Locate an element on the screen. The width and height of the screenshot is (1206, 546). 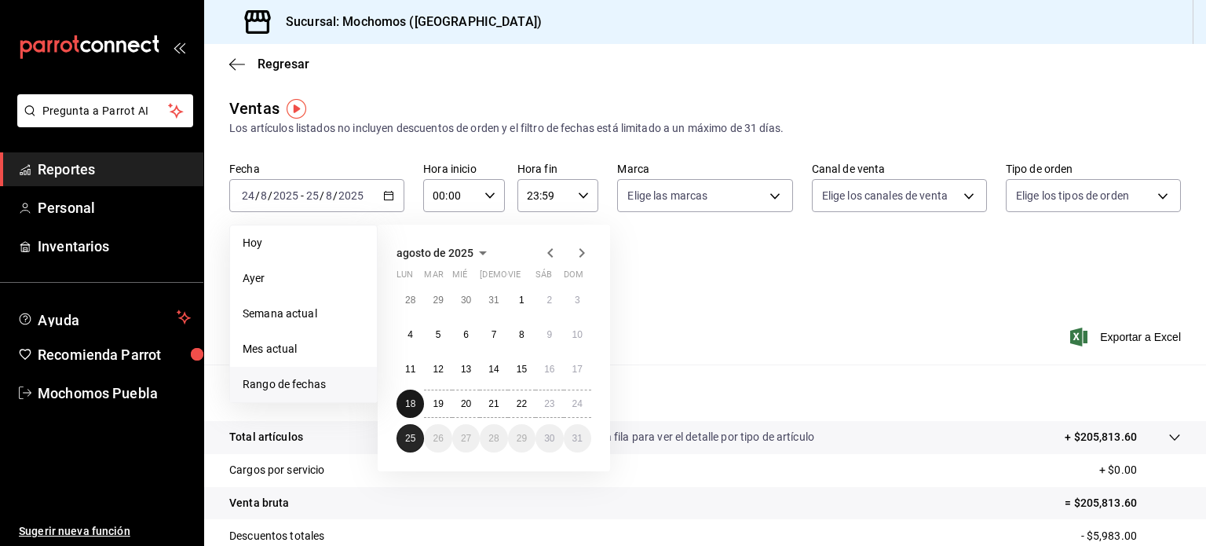
button: 12 de agosto de 2025 is located at coordinates (437, 369).